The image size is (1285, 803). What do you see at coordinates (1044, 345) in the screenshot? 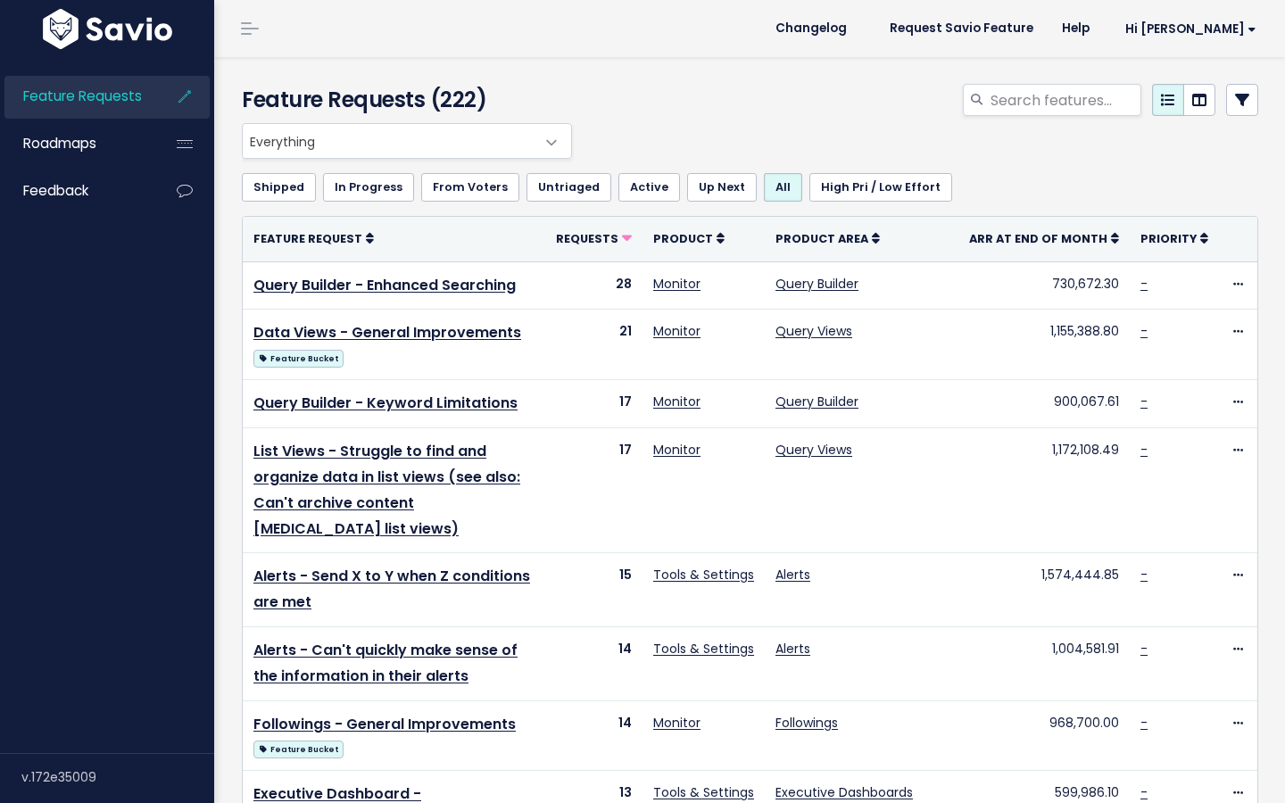
I see `td: 1,155,388.80` at bounding box center [1044, 345].